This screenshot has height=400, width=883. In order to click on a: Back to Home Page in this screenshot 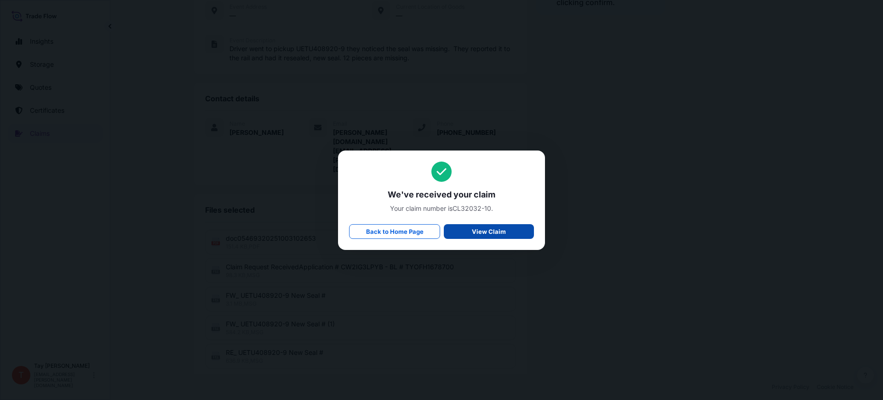, I will do `click(395, 231)`.